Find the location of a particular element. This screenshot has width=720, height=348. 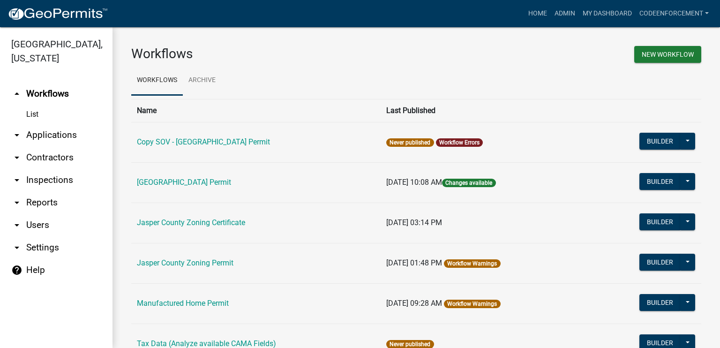

i: arrow_drop_up is located at coordinates (17, 94).